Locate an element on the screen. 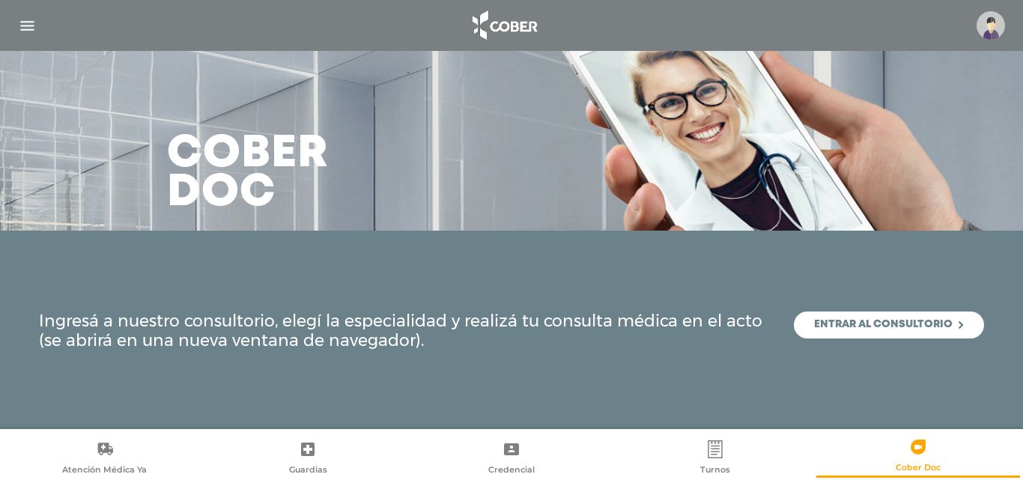  a: Credencial is located at coordinates (512, 458).